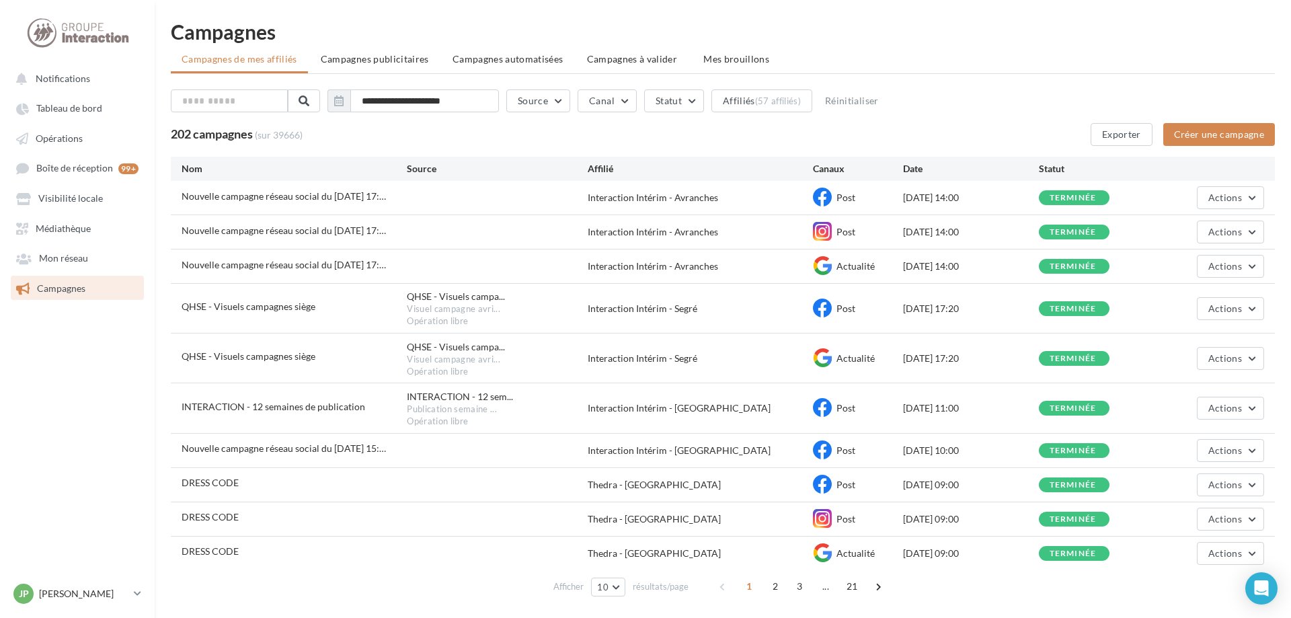 Image resolution: width=1291 pixels, height=618 pixels. I want to click on span: Médiathèque, so click(63, 228).